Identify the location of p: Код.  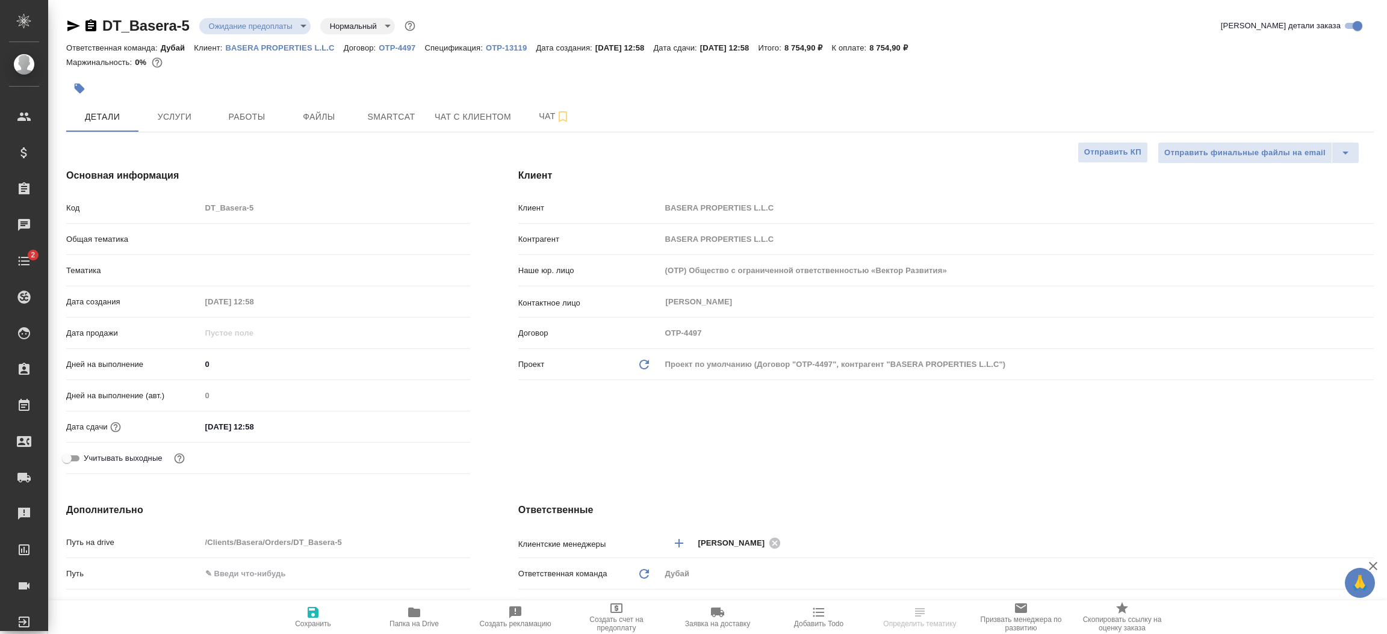
(134, 208).